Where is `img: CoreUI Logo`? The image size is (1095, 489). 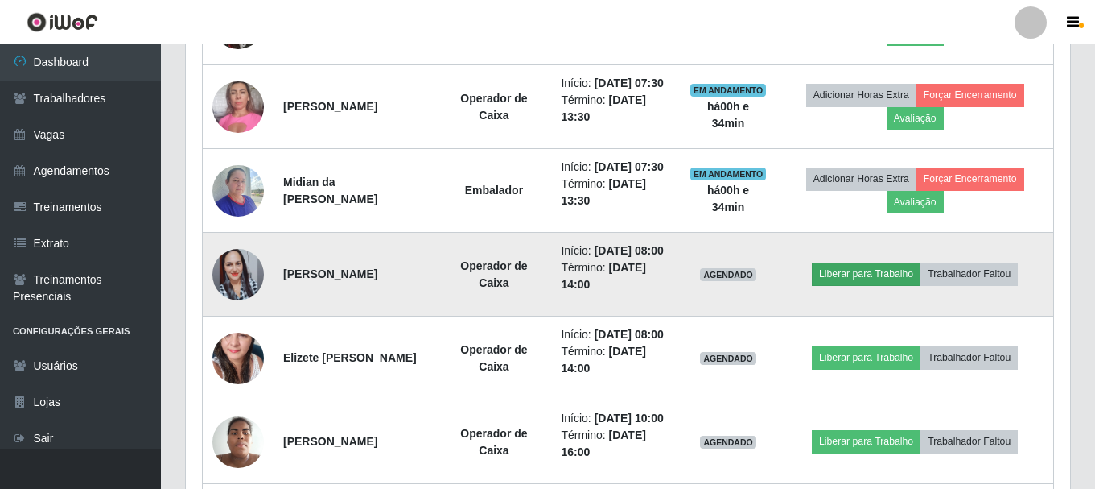
img: CoreUI Logo is located at coordinates (62, 22).